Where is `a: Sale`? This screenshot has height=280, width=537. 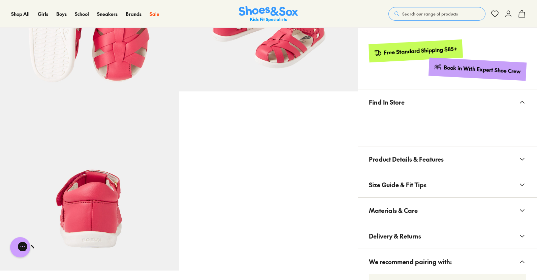
a: Sale is located at coordinates (154, 14).